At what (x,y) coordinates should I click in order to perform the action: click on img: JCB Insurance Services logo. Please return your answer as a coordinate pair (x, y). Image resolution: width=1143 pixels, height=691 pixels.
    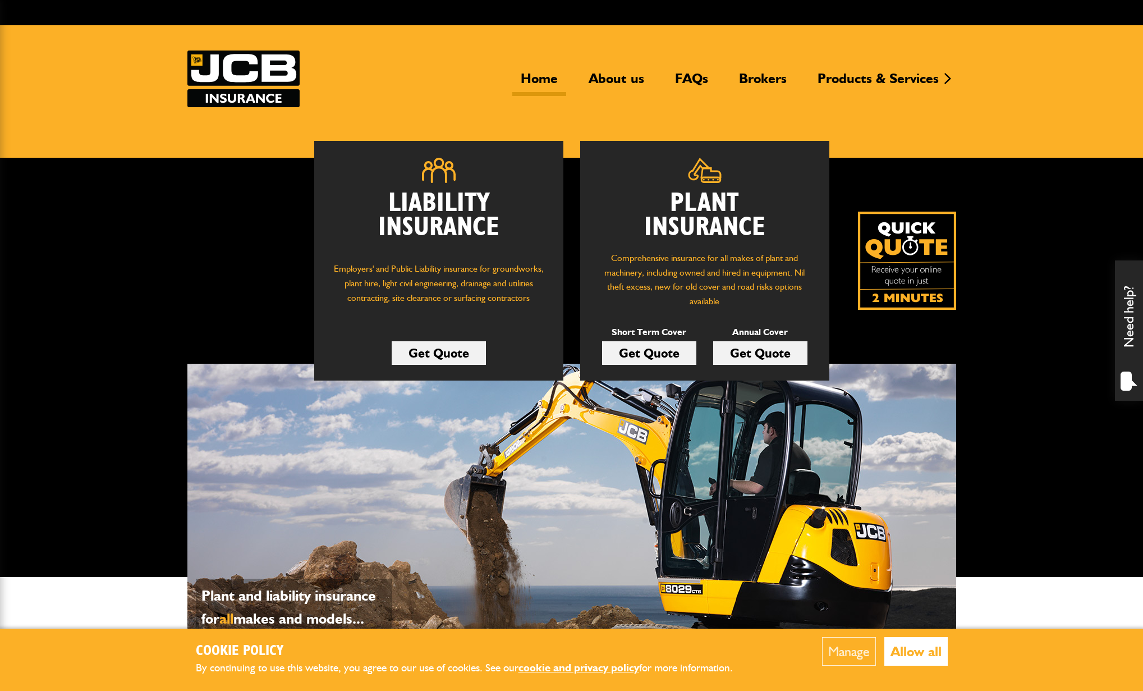
    Looking at the image, I should click on (244, 79).